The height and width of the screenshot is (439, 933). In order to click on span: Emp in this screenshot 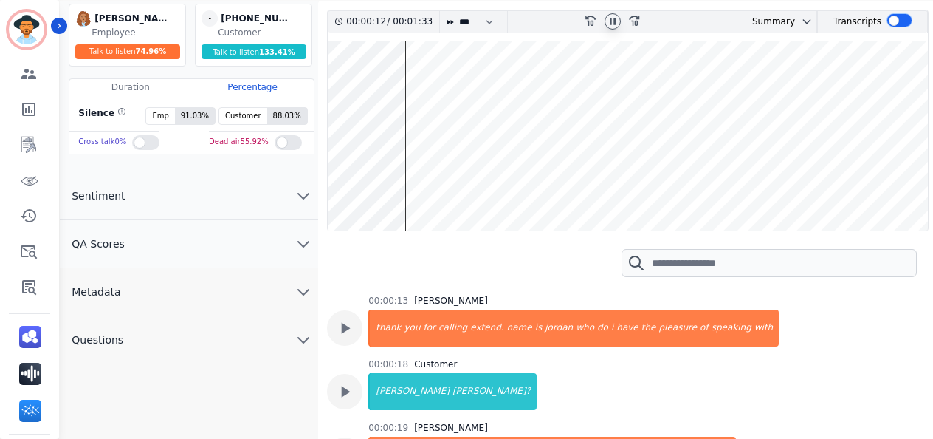, I will do `click(160, 116)`.